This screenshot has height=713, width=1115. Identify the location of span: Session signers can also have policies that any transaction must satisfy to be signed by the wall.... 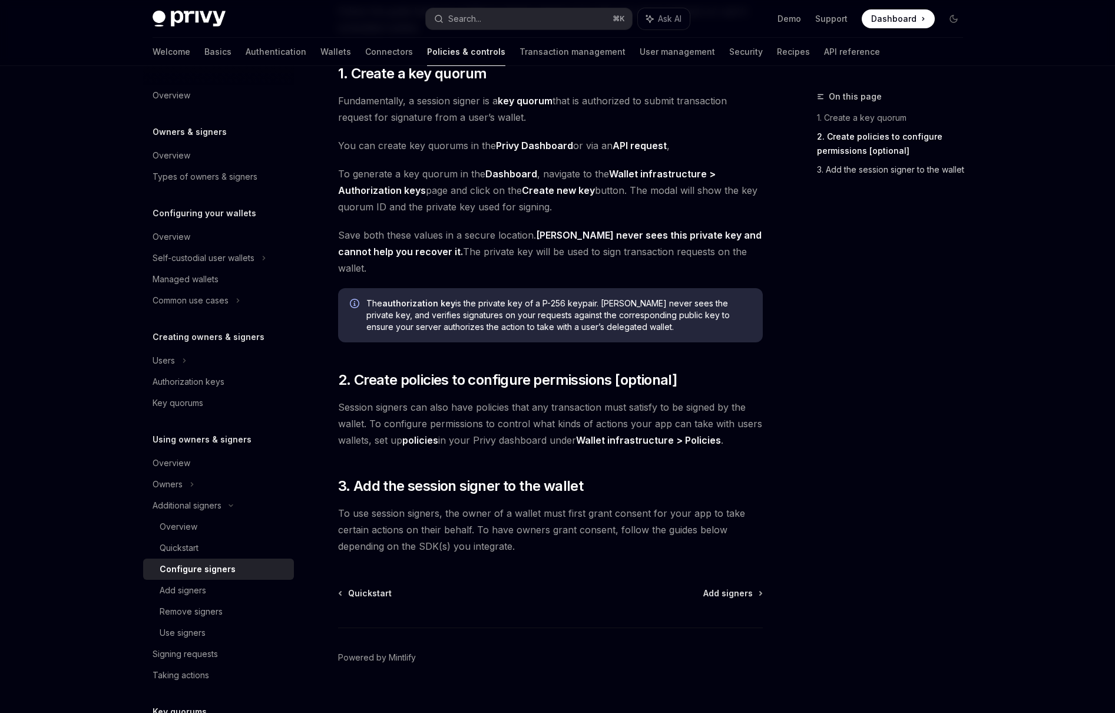
(550, 424).